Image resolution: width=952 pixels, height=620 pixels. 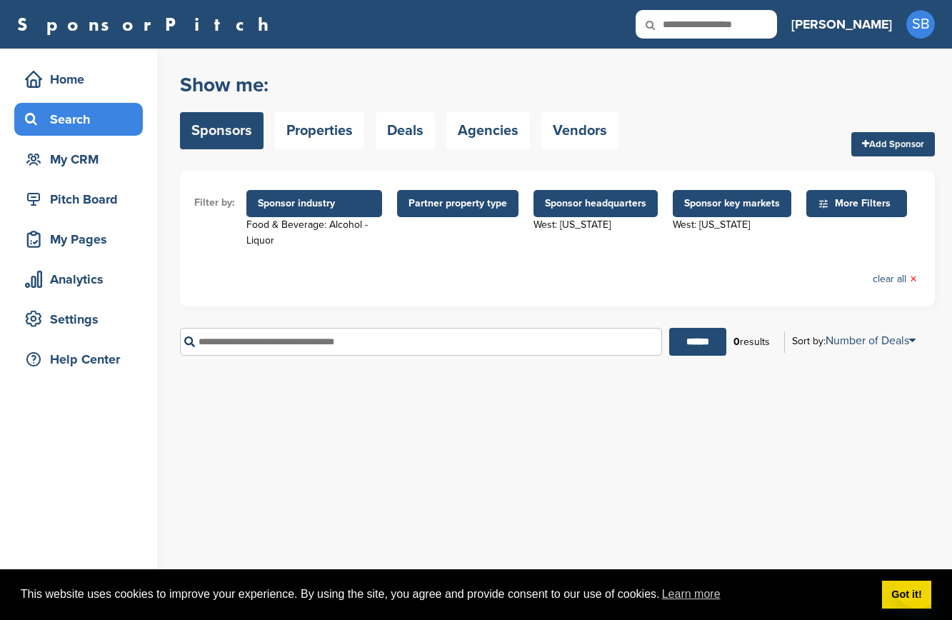 What do you see at coordinates (405, 131) in the screenshot?
I see `a: Deals` at bounding box center [405, 131].